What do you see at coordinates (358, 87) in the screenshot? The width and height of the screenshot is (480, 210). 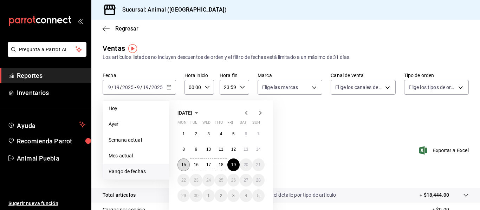 I see `span: Elige los canales de venta` at bounding box center [358, 87].